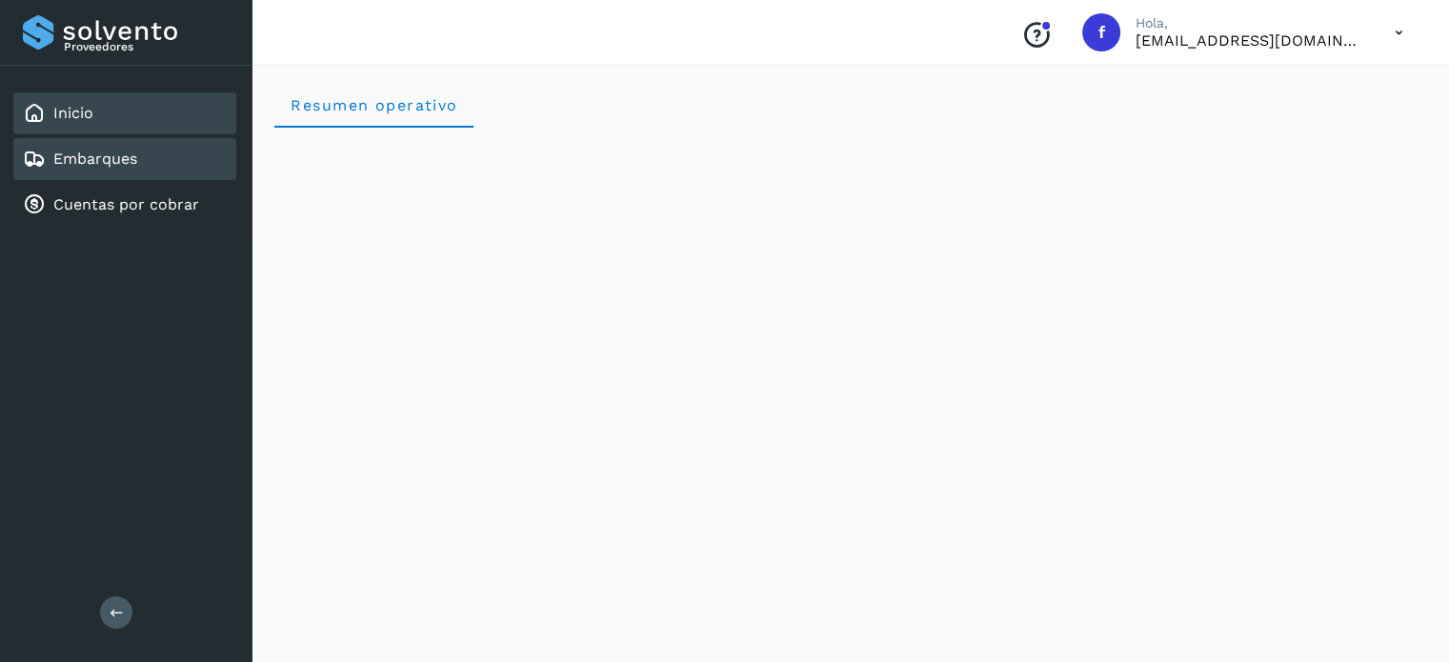 The height and width of the screenshot is (662, 1449). I want to click on span: Resumen operativo, so click(374, 105).